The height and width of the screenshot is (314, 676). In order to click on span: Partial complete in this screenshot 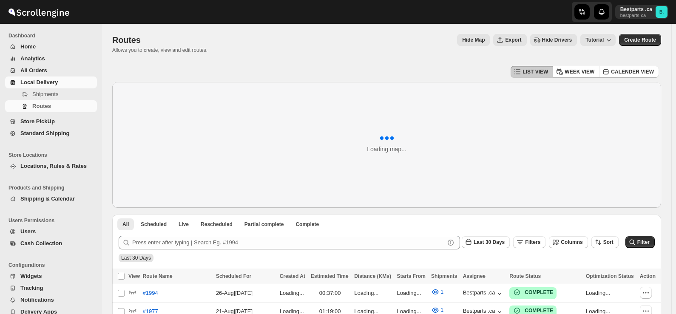, I will do `click(264, 224)`.